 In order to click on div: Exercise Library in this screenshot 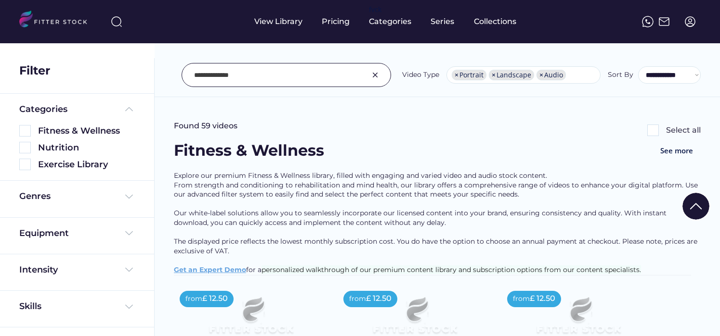, I will do `click(86, 165)`.